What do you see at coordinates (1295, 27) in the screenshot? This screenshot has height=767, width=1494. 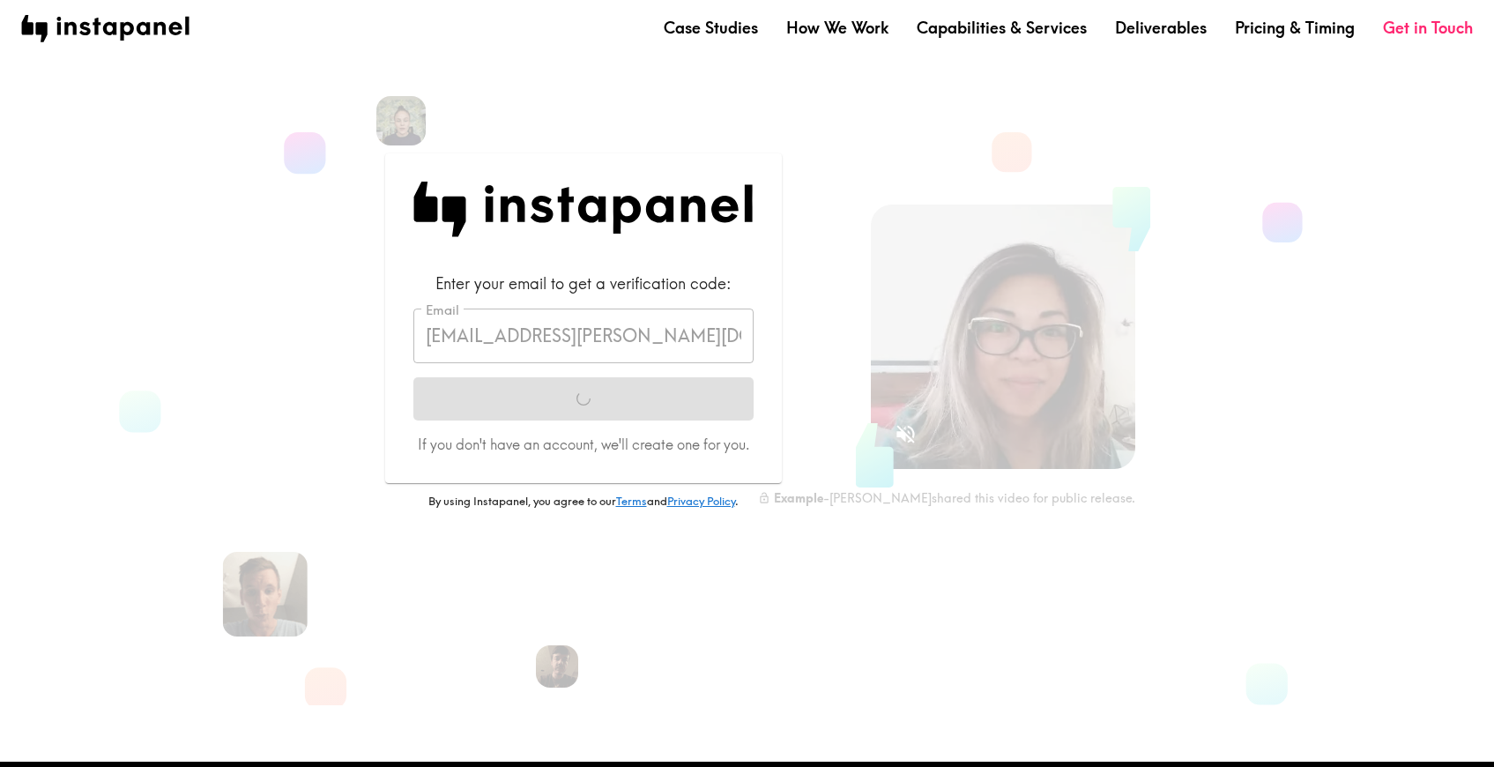 I see `a: Pricing & Timing` at bounding box center [1295, 27].